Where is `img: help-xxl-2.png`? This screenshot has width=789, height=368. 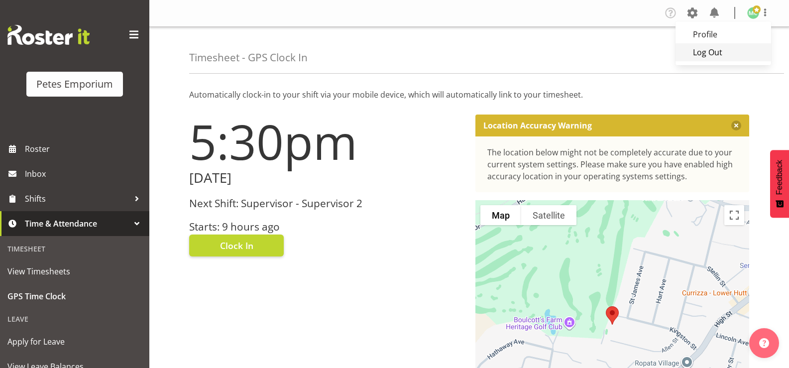 img: help-xxl-2.png is located at coordinates (764, 343).